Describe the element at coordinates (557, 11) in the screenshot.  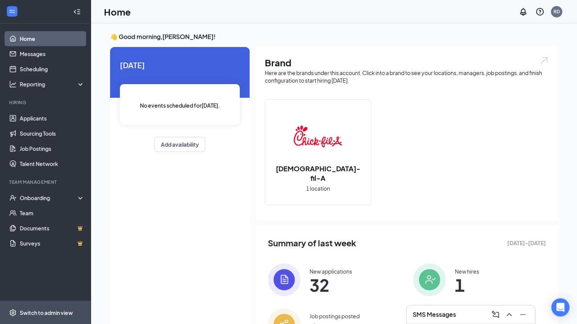
I see `div: RD` at that location.